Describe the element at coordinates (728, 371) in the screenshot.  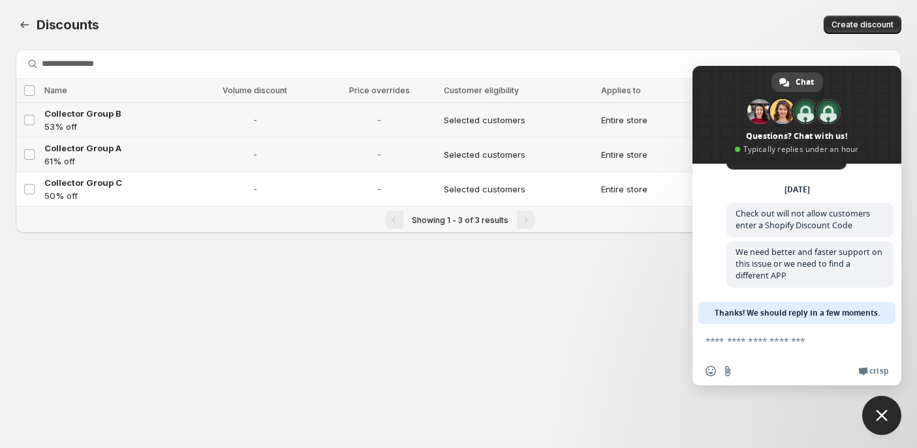
I see `span: Send a file` at that location.